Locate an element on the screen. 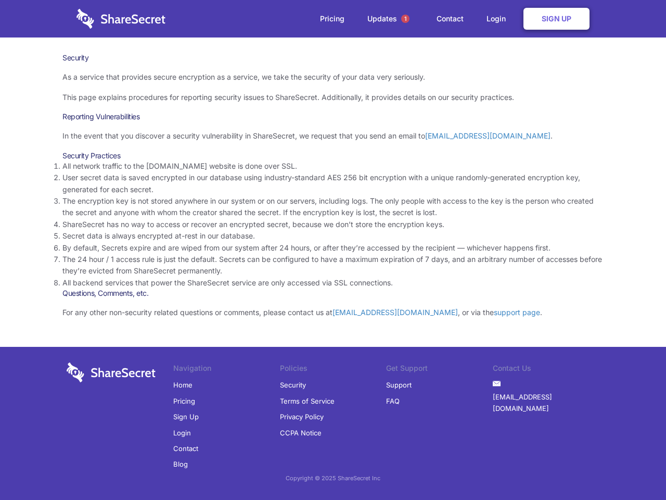 The height and width of the screenshot is (500, 666). a: CCPA Notice is located at coordinates (301, 433).